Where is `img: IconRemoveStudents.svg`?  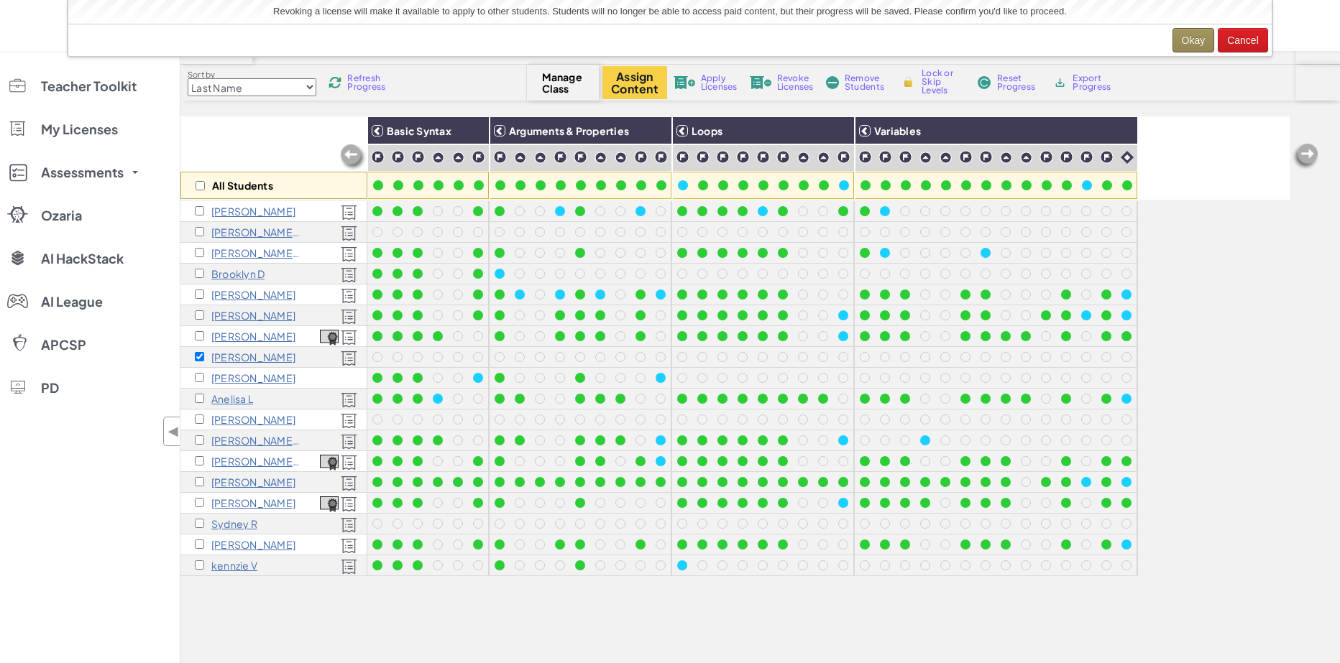
img: IconRemoveStudents.svg is located at coordinates (832, 83).